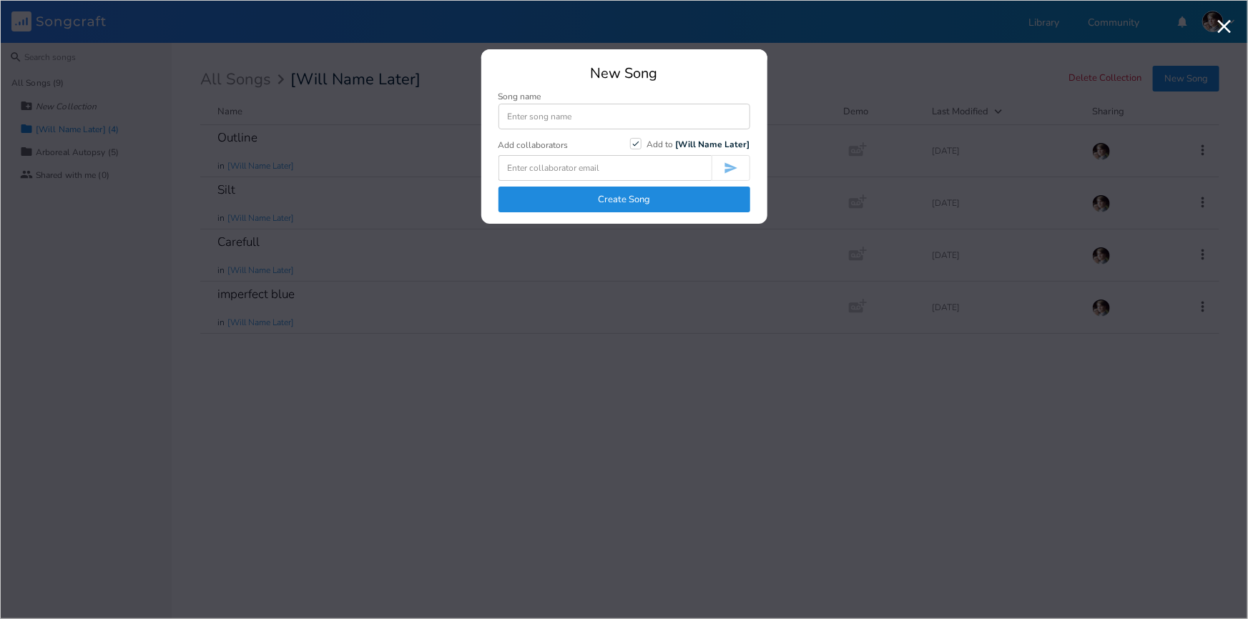 Image resolution: width=1248 pixels, height=619 pixels. Describe the element at coordinates (731, 168) in the screenshot. I see `button: Invite` at that location.